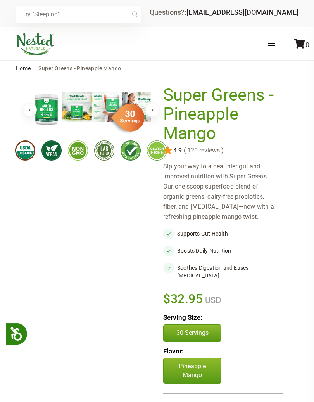 This screenshot has width=314, height=402. Describe the element at coordinates (203, 150) in the screenshot. I see `span: ( 120 reviews )` at that location.